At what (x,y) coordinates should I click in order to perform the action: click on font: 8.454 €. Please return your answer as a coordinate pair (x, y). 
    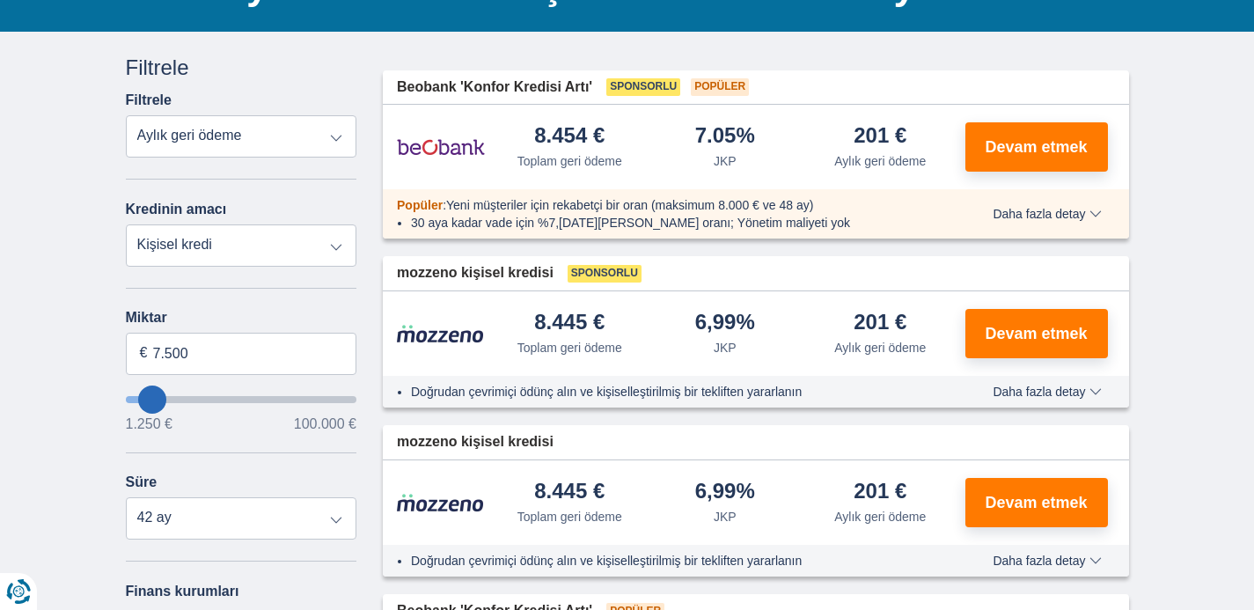
    Looking at the image, I should click on (569, 135).